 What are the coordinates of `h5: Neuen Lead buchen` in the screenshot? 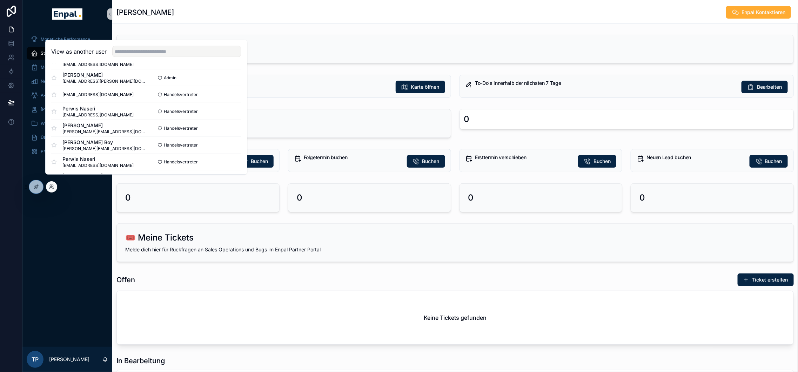 It's located at (695, 157).